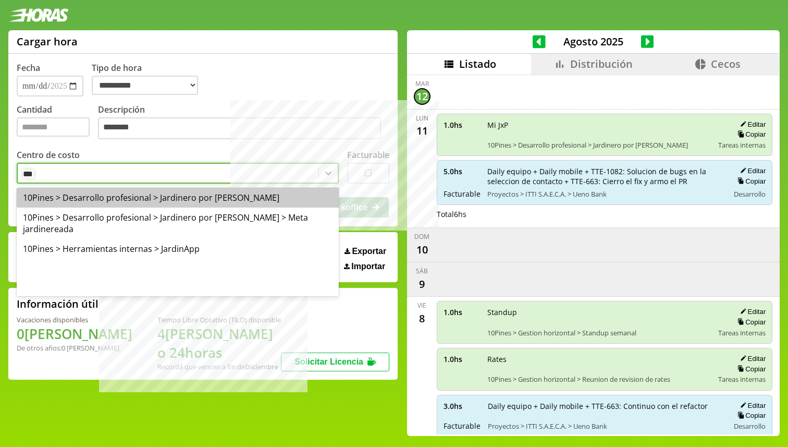  I want to click on button: Solicitar Licencia, so click(335, 362).